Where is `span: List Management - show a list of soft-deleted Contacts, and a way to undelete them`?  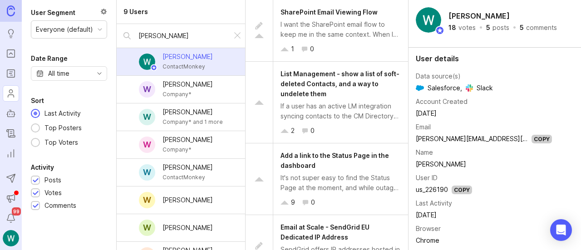 span: List Management - show a list of soft-deleted Contacts, and a way to undelete them is located at coordinates (340, 84).